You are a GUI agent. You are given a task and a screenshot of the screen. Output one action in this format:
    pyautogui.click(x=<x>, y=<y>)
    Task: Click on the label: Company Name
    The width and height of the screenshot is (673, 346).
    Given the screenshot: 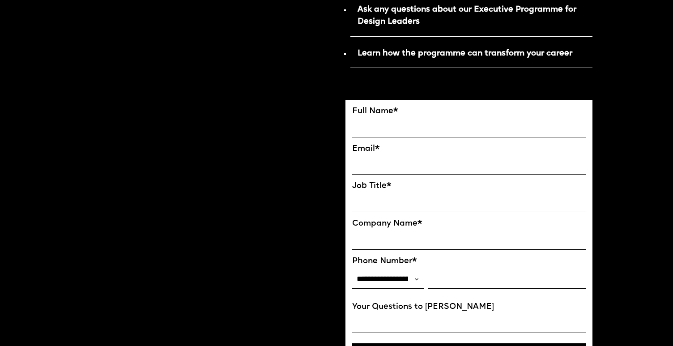 What is the action you would take?
    pyautogui.click(x=469, y=224)
    